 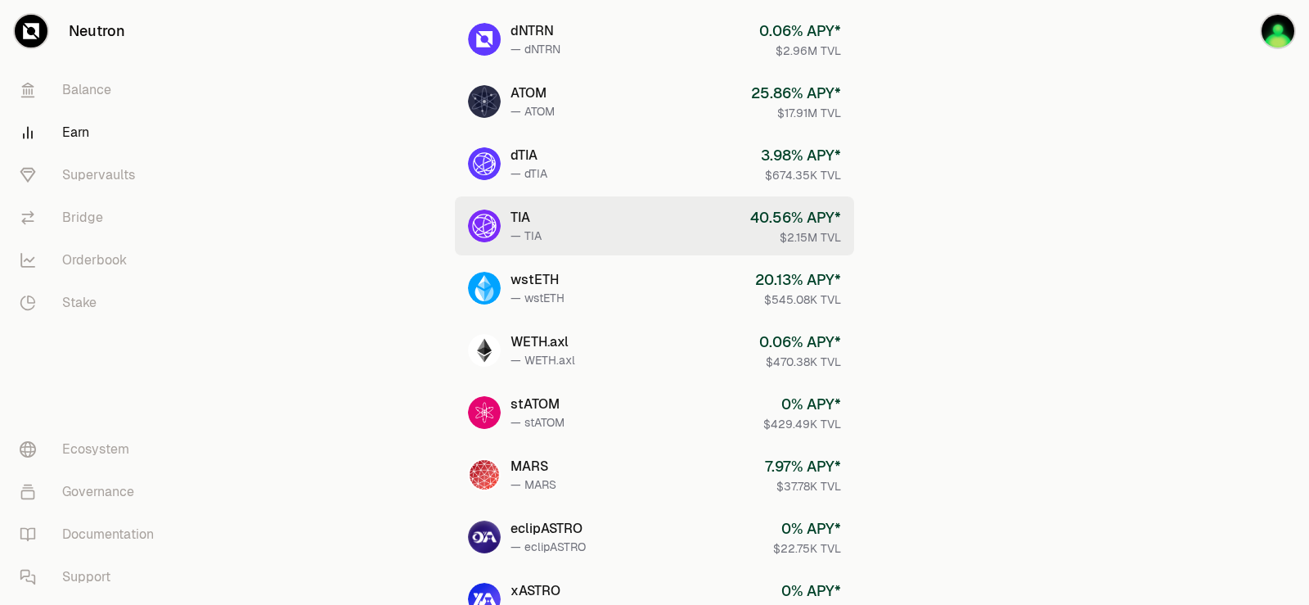 What do you see at coordinates (796, 93) in the screenshot?
I see `div: 25.86 % APY*` at bounding box center [796, 93].